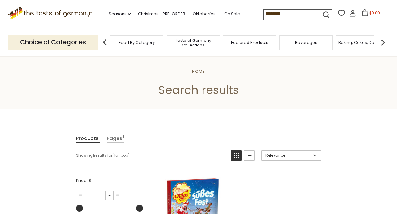 Image resolution: width=397 pixels, height=214 pixels. What do you see at coordinates (128, 196) in the screenshot?
I see `input: Maximum value` at bounding box center [128, 196].